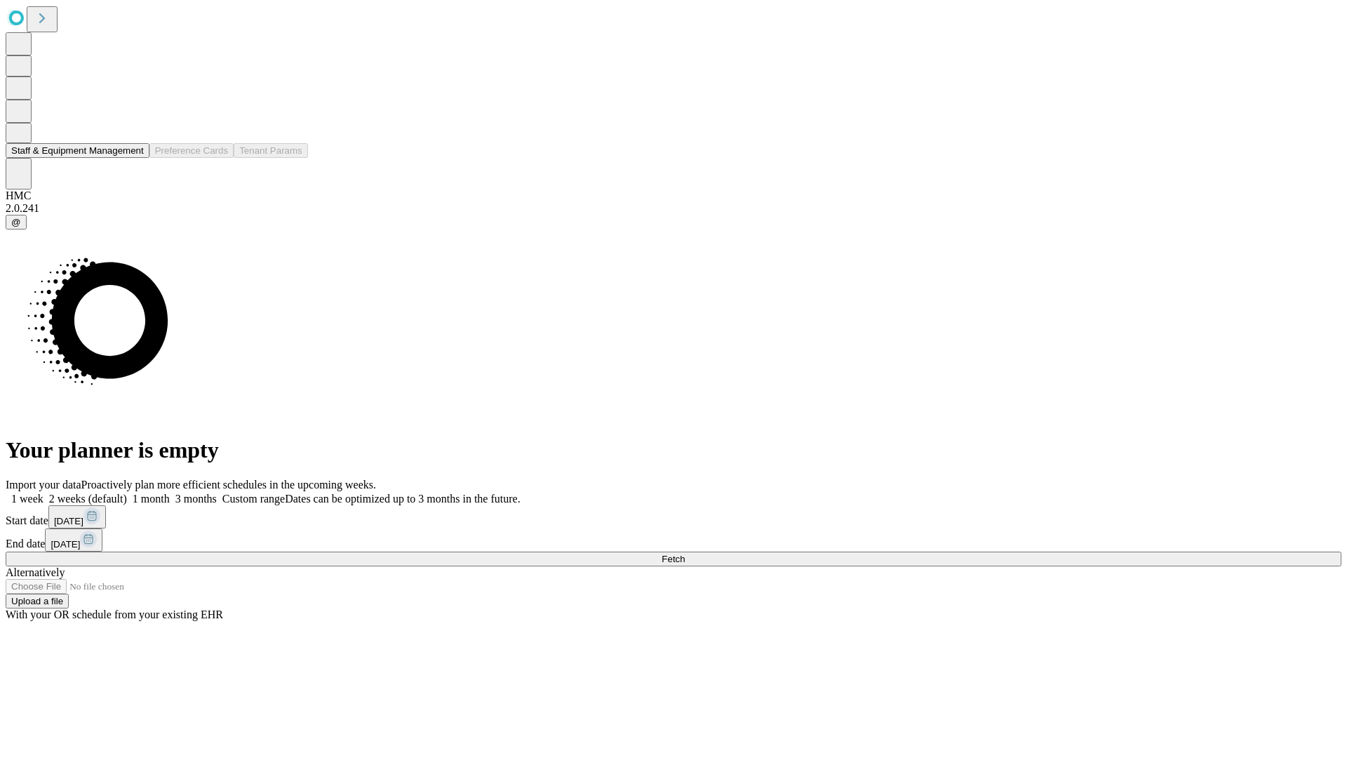  Describe the element at coordinates (673, 559) in the screenshot. I see `span: Fetch` at that location.